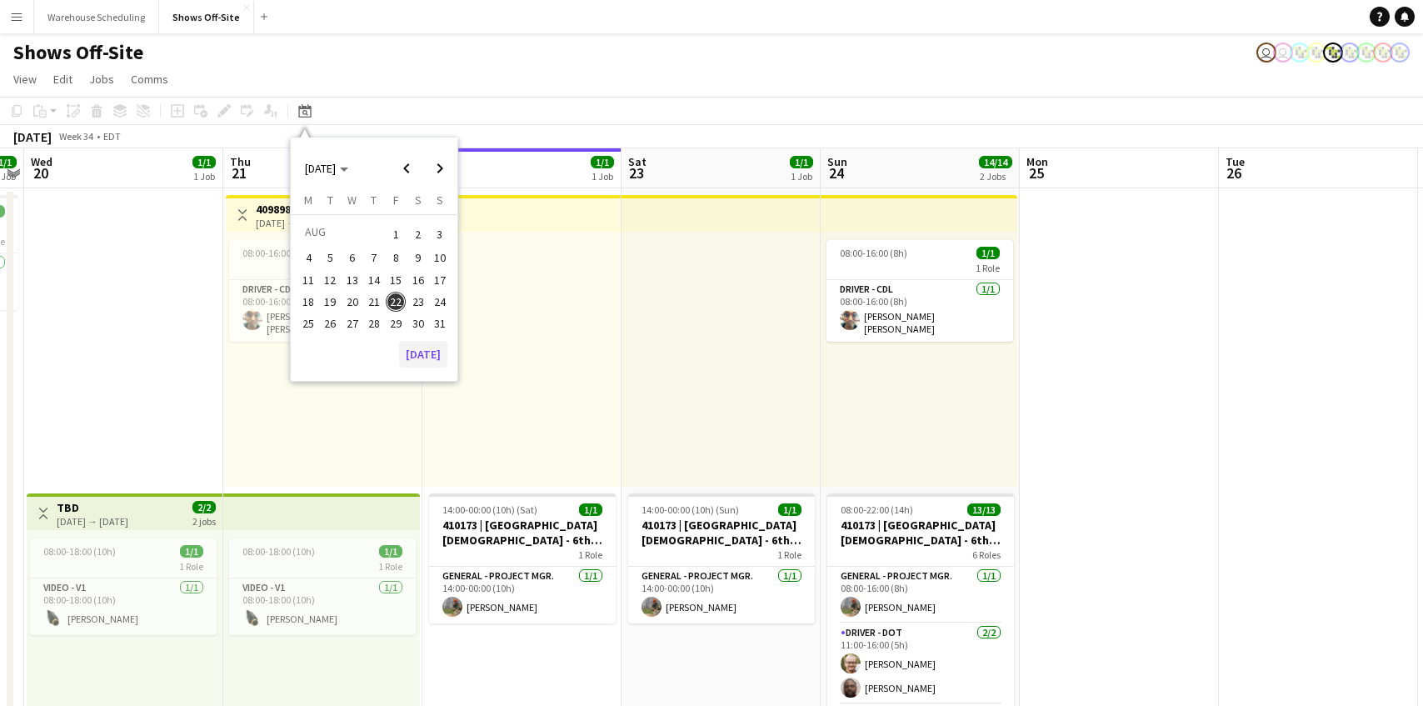 The height and width of the screenshot is (706, 1423). I want to click on button: 10-08-2025, so click(440, 258).